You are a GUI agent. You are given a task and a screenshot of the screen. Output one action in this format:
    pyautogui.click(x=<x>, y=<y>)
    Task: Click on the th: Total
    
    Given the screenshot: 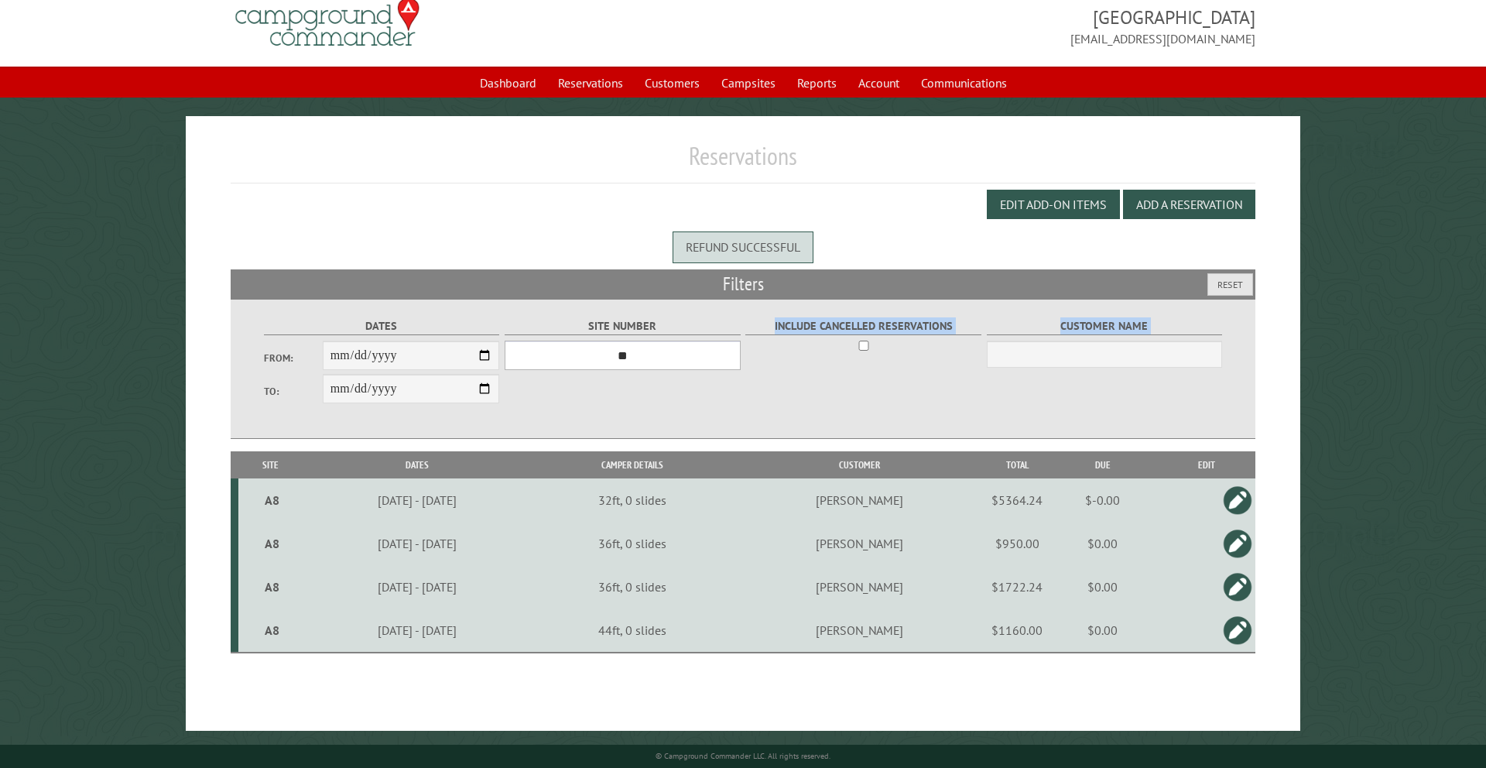 What is the action you would take?
    pyautogui.click(x=1017, y=464)
    